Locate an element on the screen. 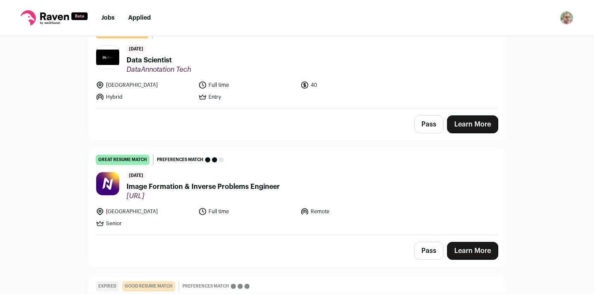  img: 19867468-medium_jpg is located at coordinates (567, 18).